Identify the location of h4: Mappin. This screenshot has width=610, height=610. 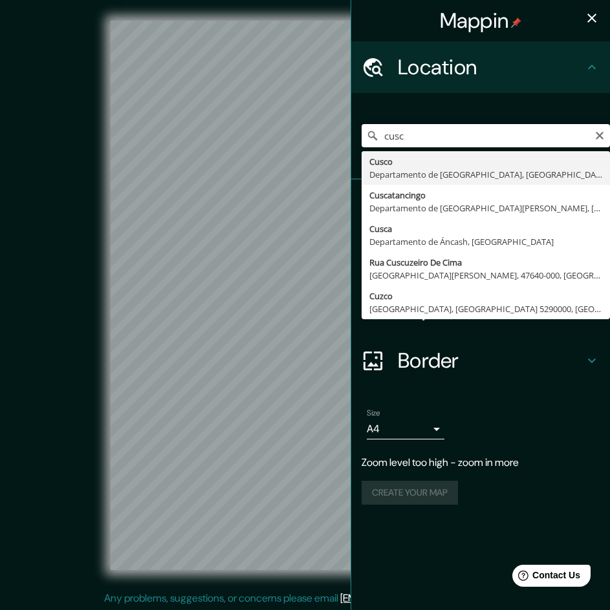
(480, 21).